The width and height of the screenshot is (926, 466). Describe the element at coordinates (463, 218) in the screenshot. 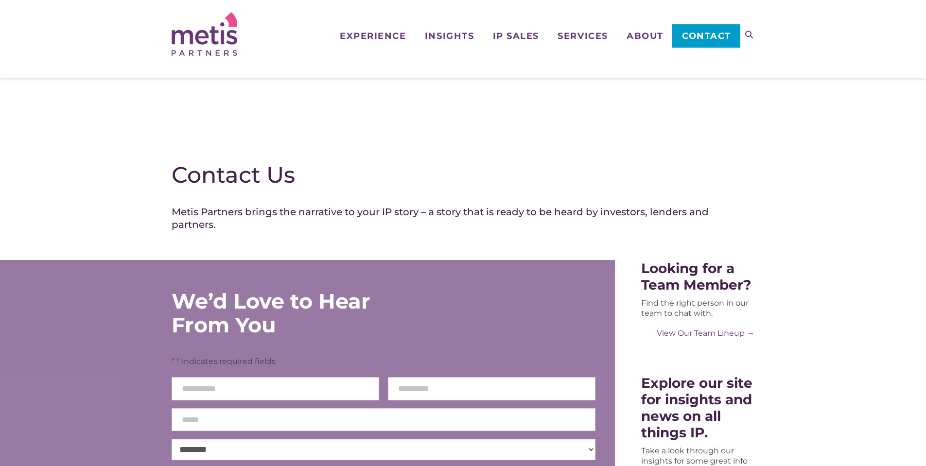

I see `h4: Metis Partners brings the narrative to your IP story – a story that is ready to be heard by inves...` at that location.